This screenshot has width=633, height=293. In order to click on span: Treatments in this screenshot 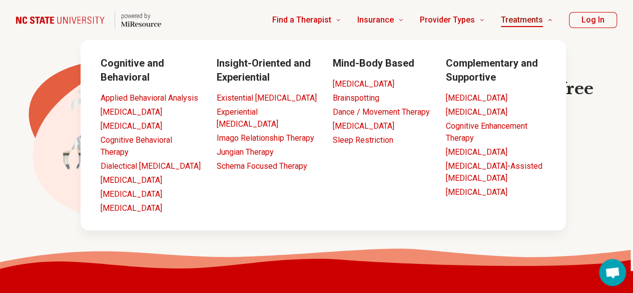, I will do `click(522, 20)`.